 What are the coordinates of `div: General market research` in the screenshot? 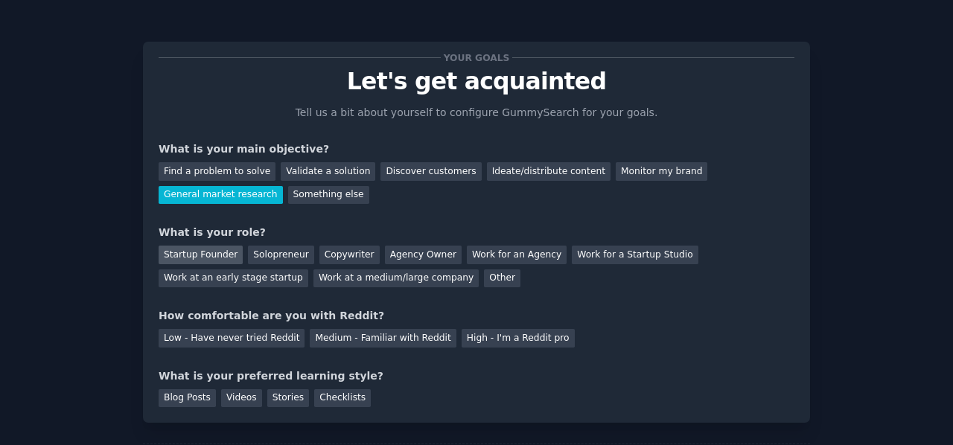 It's located at (220, 195).